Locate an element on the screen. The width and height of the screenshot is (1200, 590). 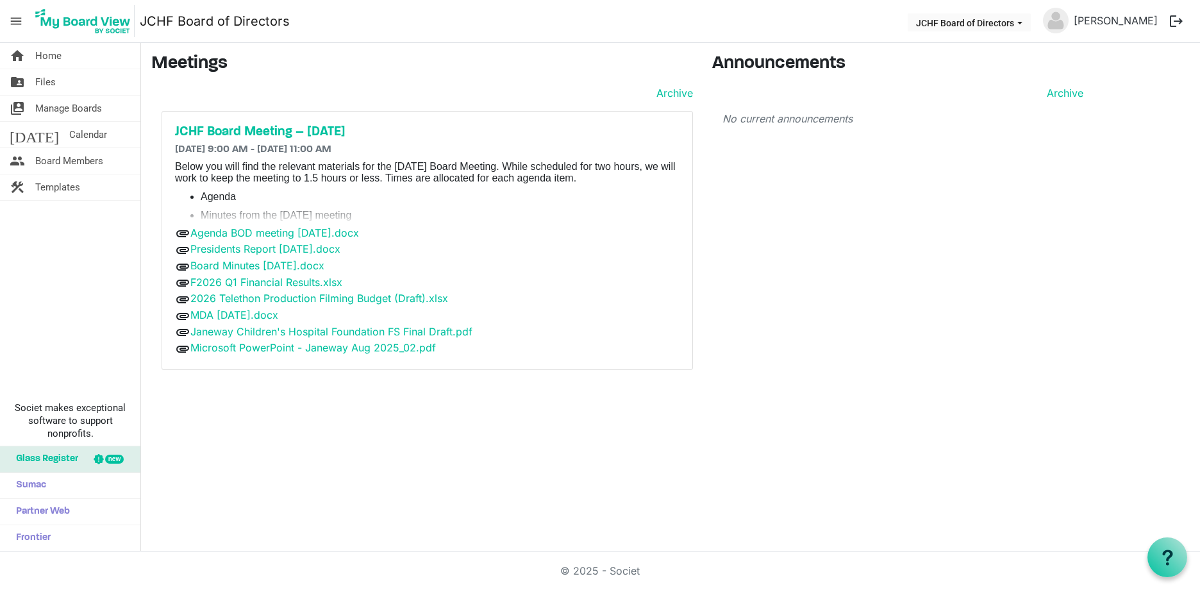
span: Partner Web is located at coordinates (40, 512).